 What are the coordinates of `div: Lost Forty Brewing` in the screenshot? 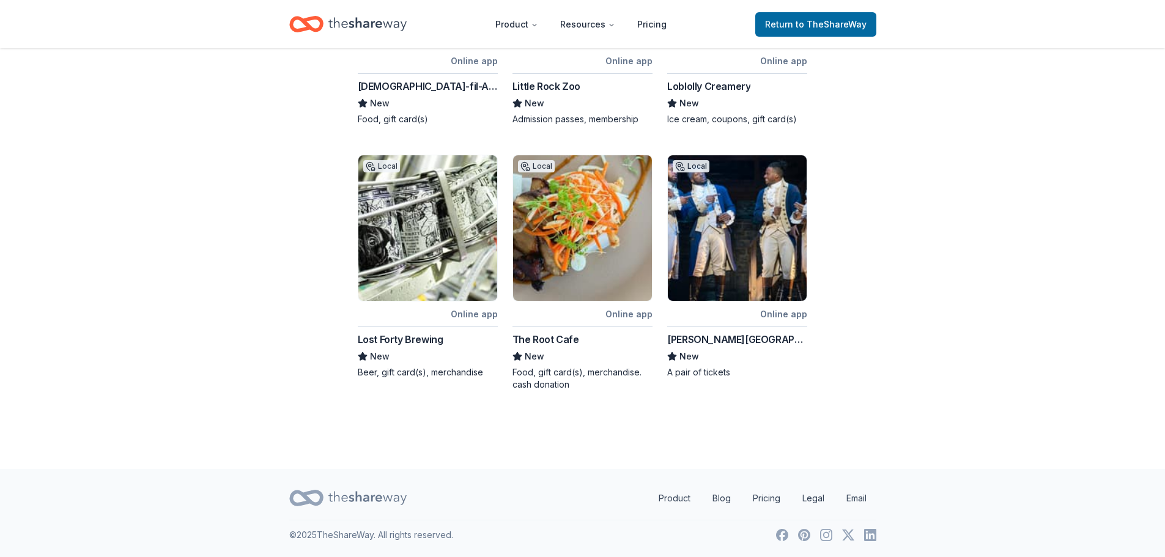 It's located at (401, 339).